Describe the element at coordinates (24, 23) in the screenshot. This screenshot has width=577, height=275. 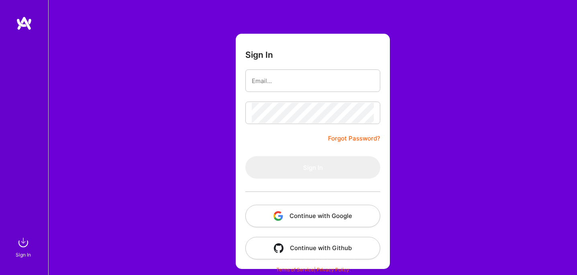
I see `img: logo` at that location.